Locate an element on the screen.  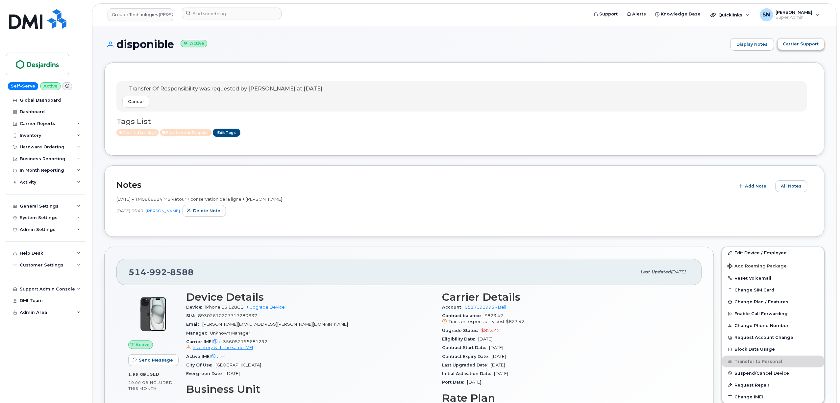
a: Edit Tags is located at coordinates (227, 133).